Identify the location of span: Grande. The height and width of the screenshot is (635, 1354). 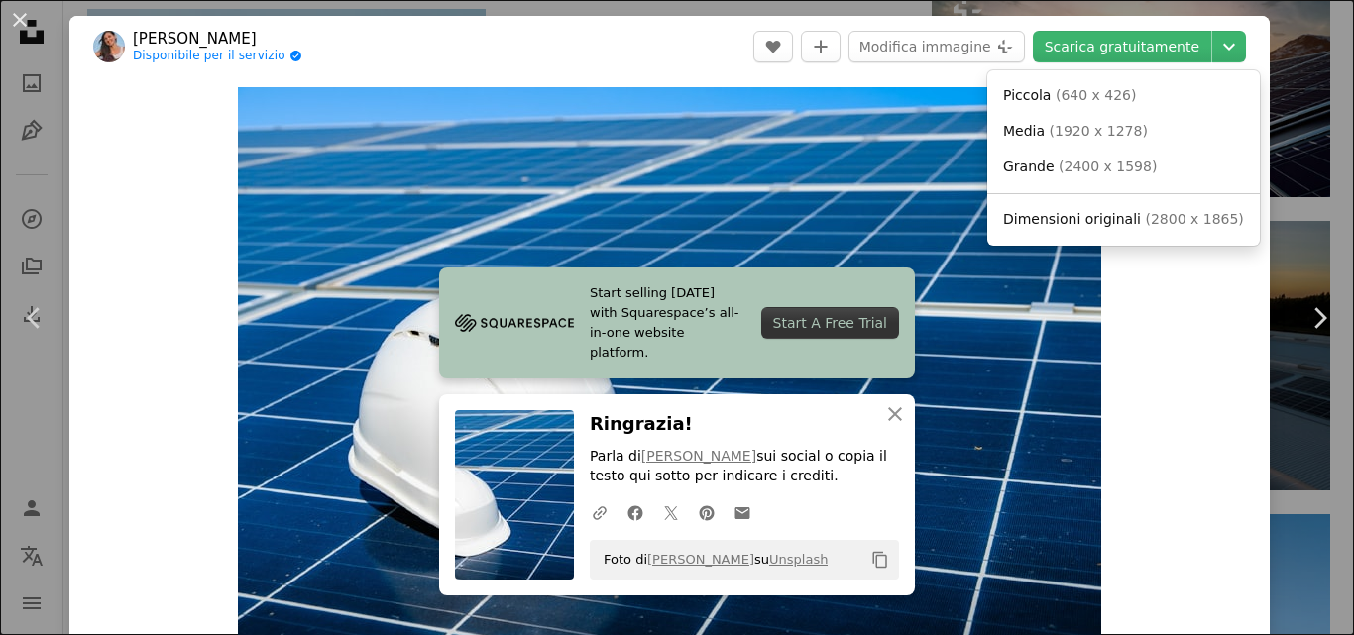
(1029, 166).